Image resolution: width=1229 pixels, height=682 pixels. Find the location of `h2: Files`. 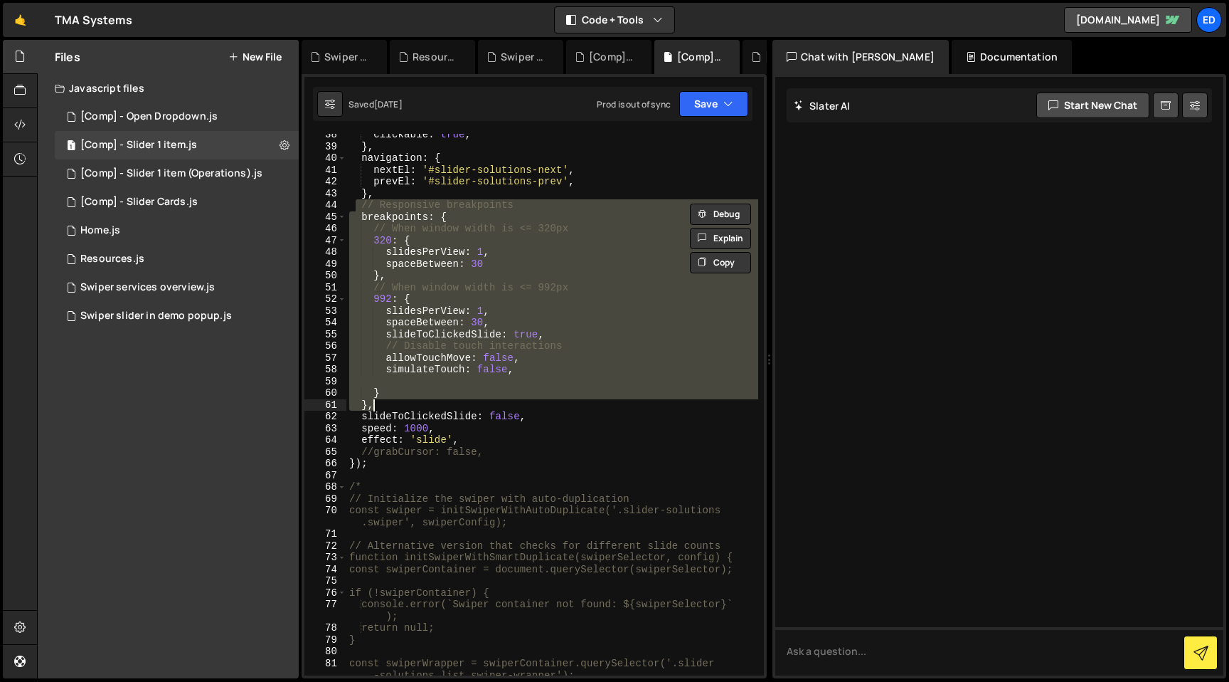

h2: Files is located at coordinates (68, 57).